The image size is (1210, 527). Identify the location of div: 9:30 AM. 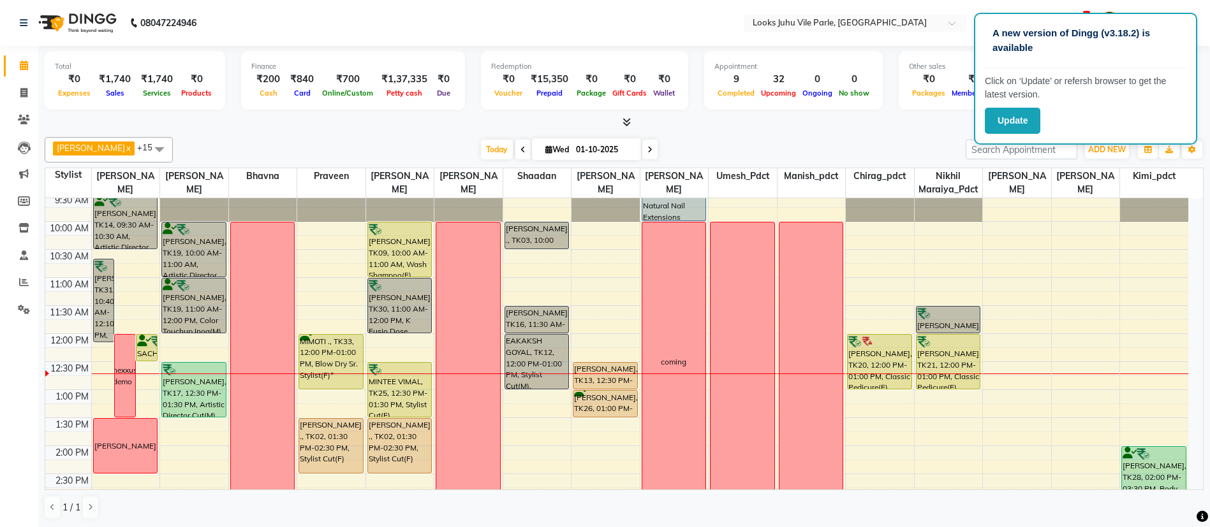
(71, 200).